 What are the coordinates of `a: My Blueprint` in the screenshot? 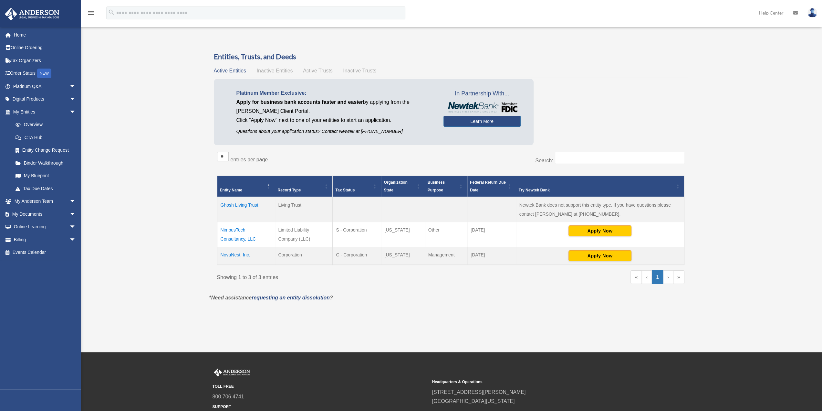 It's located at (46, 176).